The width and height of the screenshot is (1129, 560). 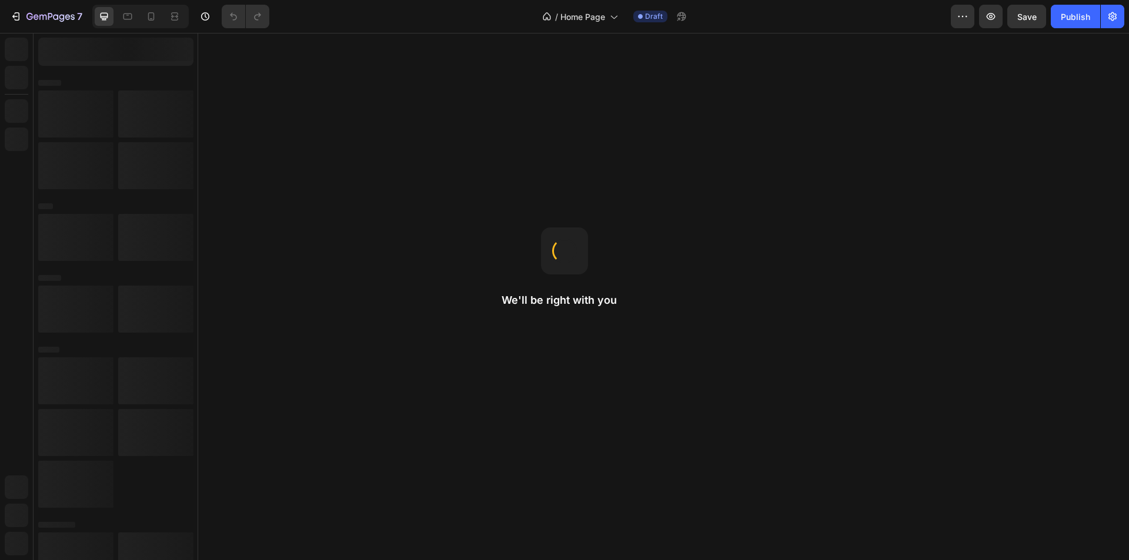 What do you see at coordinates (1027, 16) in the screenshot?
I see `span: Save` at bounding box center [1027, 16].